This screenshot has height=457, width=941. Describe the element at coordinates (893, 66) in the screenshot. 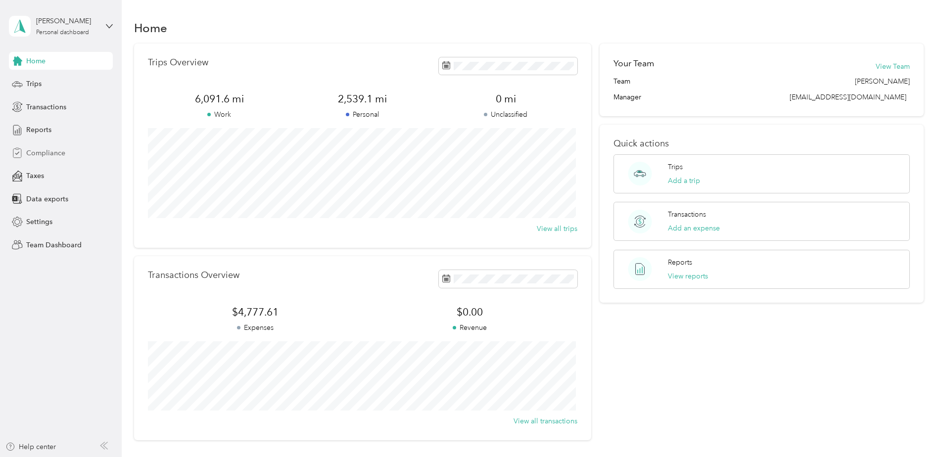

I see `button: View Team` at that location.